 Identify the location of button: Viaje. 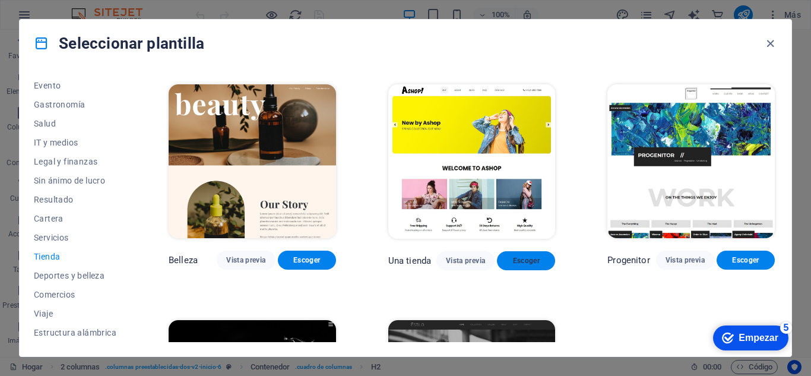
(75, 314).